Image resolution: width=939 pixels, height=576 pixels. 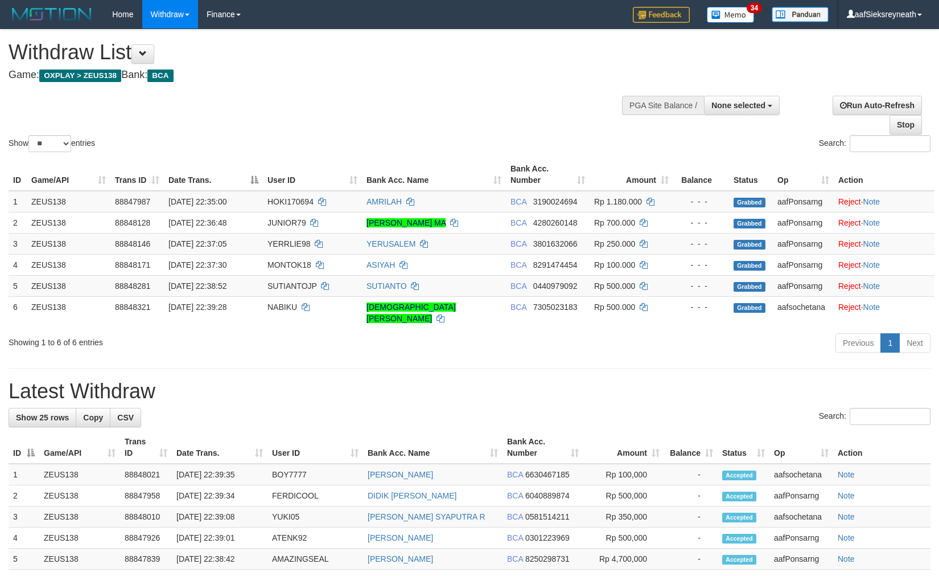 I want to click on img: Button%20Memo.svg, so click(x=731, y=15).